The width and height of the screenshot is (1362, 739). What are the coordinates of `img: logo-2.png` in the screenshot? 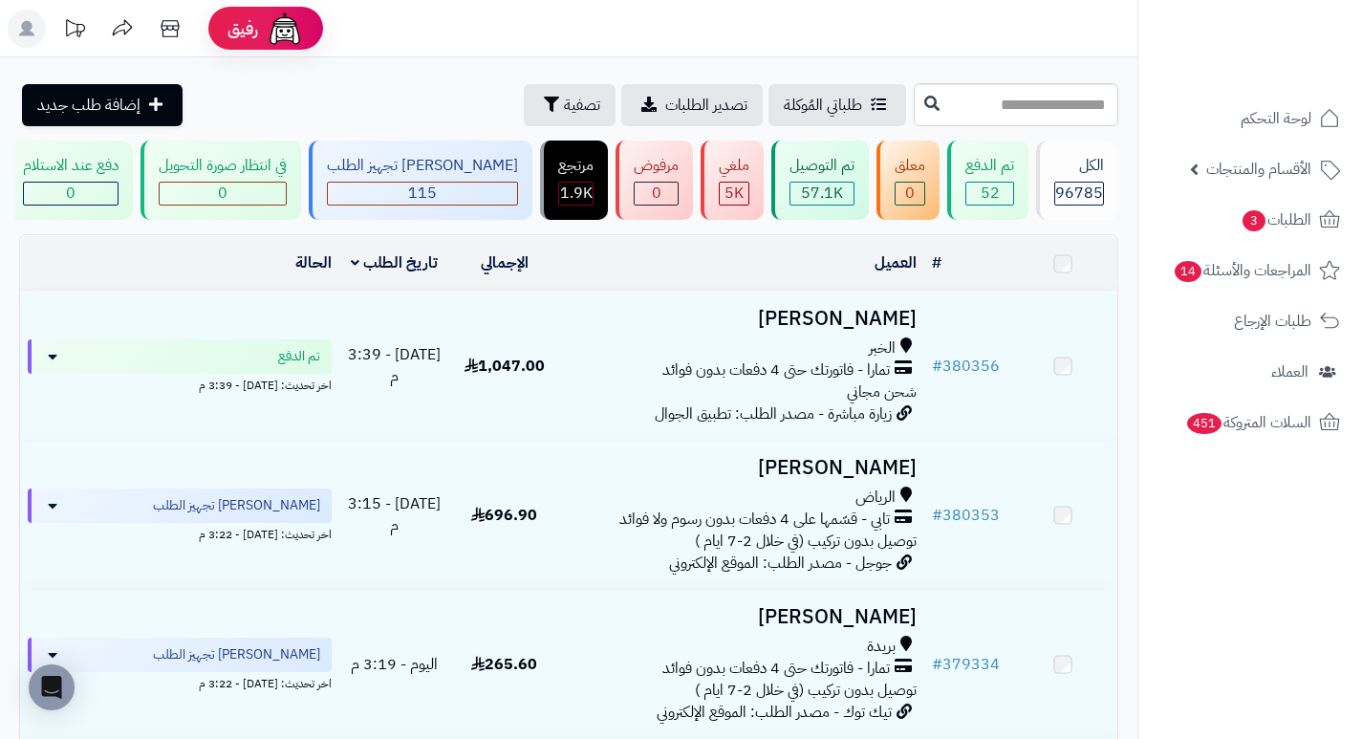 It's located at (1287, 74).